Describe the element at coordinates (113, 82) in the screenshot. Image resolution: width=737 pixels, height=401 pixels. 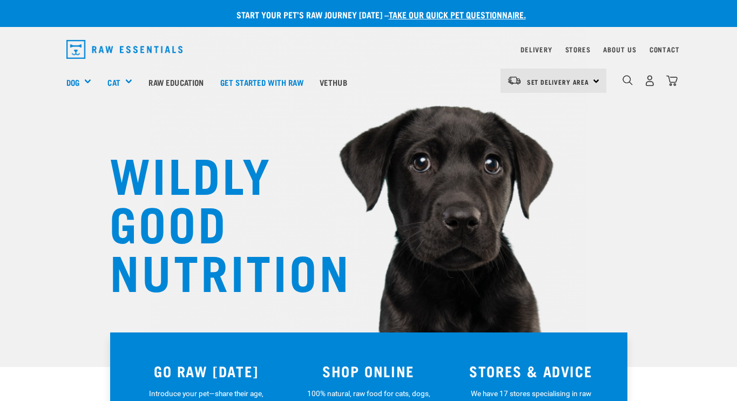
I see `a: Cat` at that location.